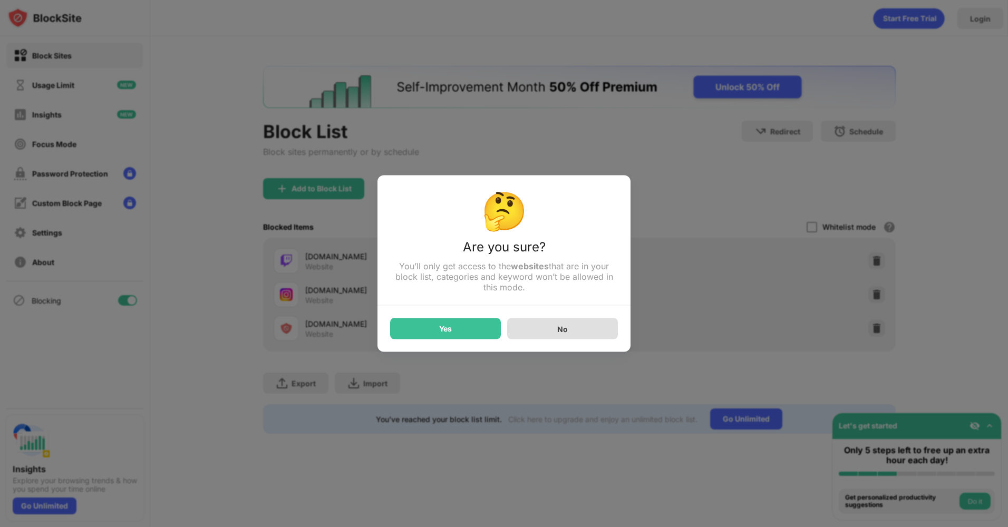 The width and height of the screenshot is (1008, 527). Describe the element at coordinates (504, 250) in the screenshot. I see `div: Are you sure?` at that location.